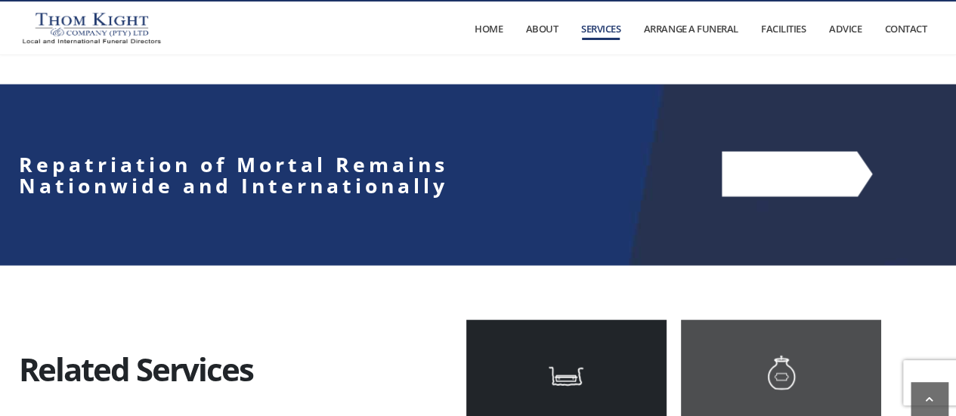 The height and width of the screenshot is (416, 956). I want to click on img: Thom Kight Nationwide and International Funeral Directors, so click(91, 28).